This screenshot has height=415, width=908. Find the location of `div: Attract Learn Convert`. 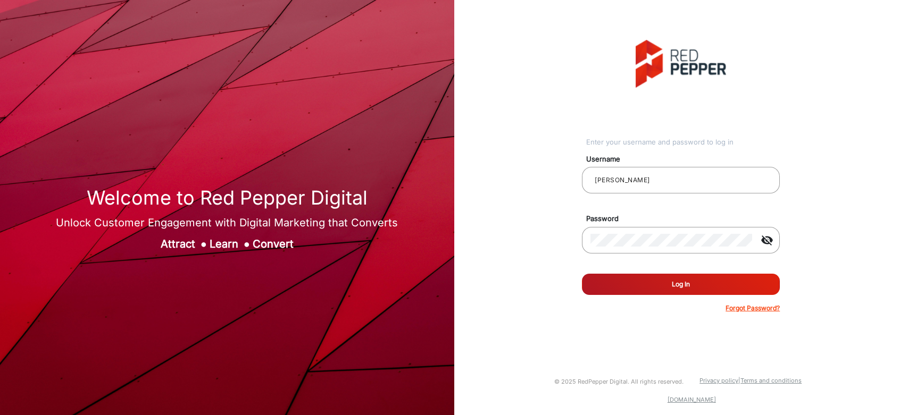

div: Attract Learn Convert is located at coordinates (227, 244).